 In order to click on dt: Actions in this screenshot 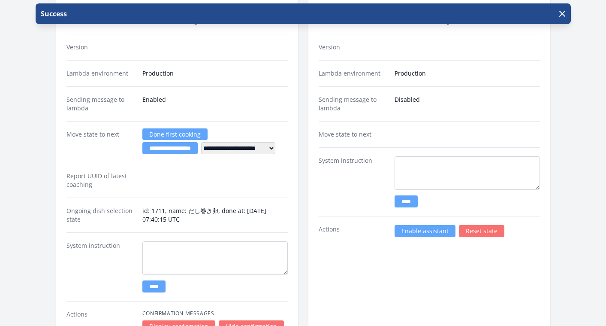, I will do `click(353, 231)`.